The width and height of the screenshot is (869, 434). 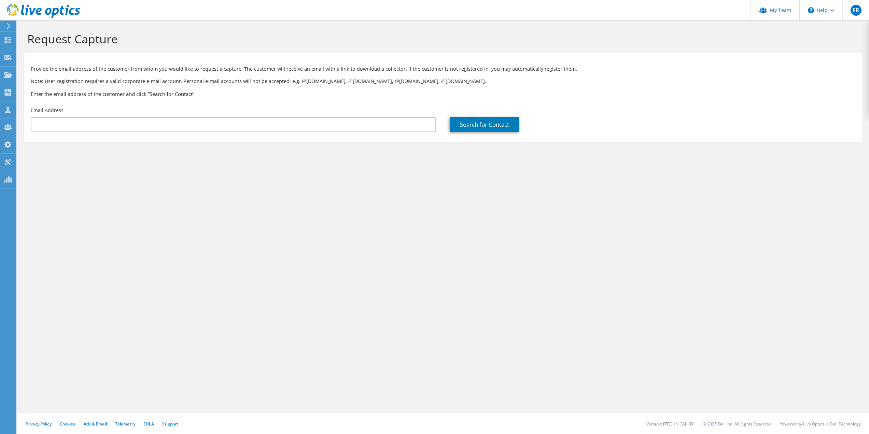 What do you see at coordinates (441, 39) in the screenshot?
I see `h1: Request Capture` at bounding box center [441, 39].